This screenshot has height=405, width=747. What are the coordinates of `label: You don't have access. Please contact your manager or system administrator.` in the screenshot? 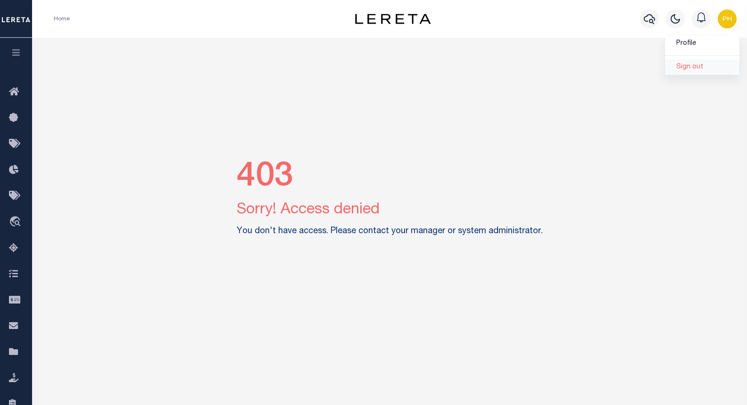 It's located at (390, 231).